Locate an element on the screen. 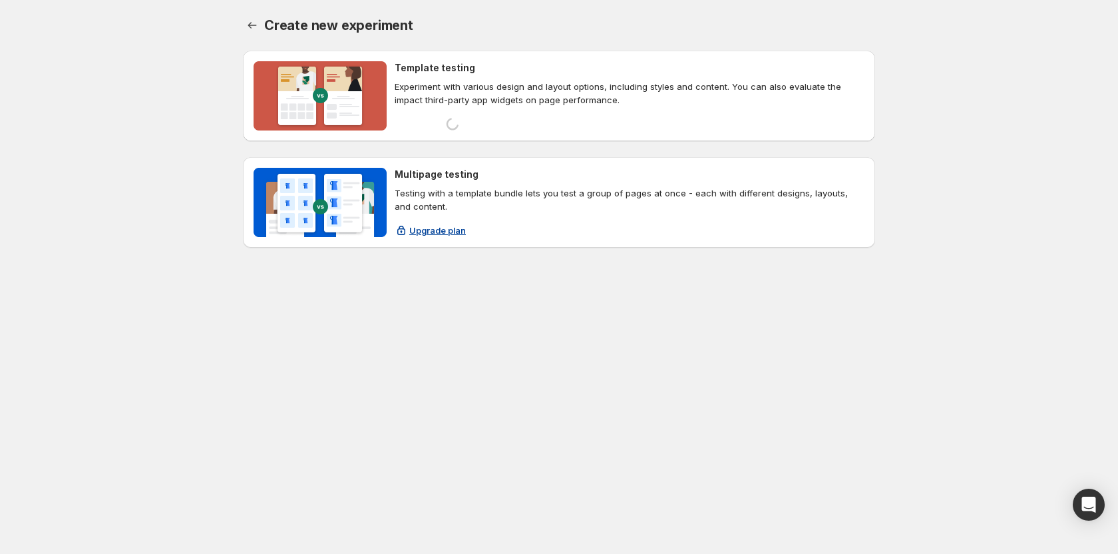 The height and width of the screenshot is (554, 1118). h4: Template testing is located at coordinates (434, 68).